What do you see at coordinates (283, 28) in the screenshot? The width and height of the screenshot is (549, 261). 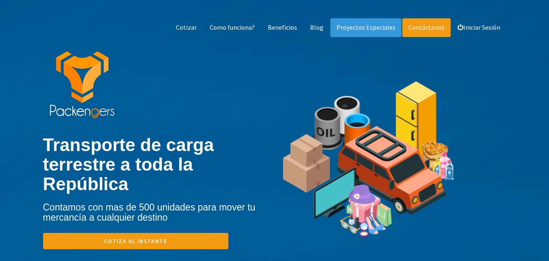 I see `a: Beneficios` at bounding box center [283, 28].